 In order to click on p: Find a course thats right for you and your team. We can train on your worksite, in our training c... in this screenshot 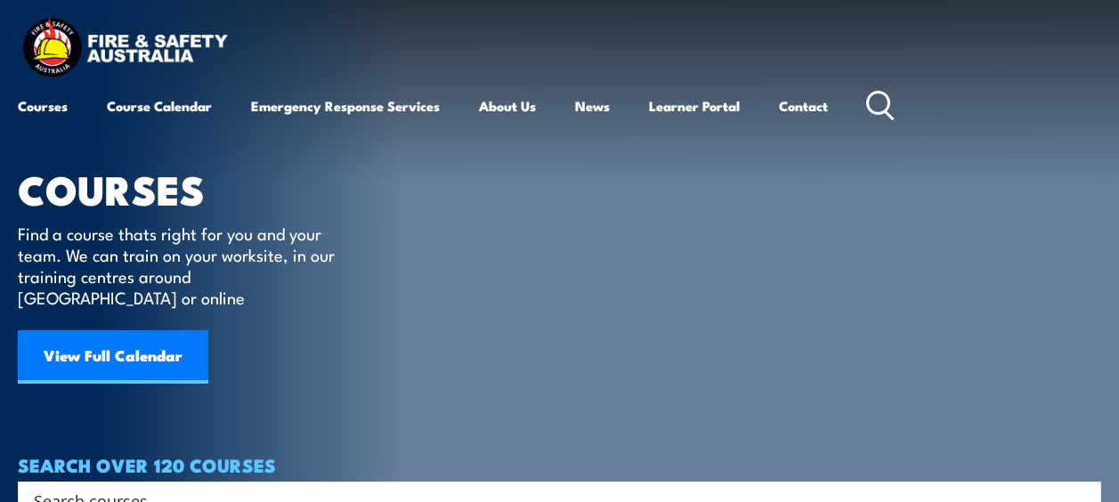, I will do `click(180, 265)`.